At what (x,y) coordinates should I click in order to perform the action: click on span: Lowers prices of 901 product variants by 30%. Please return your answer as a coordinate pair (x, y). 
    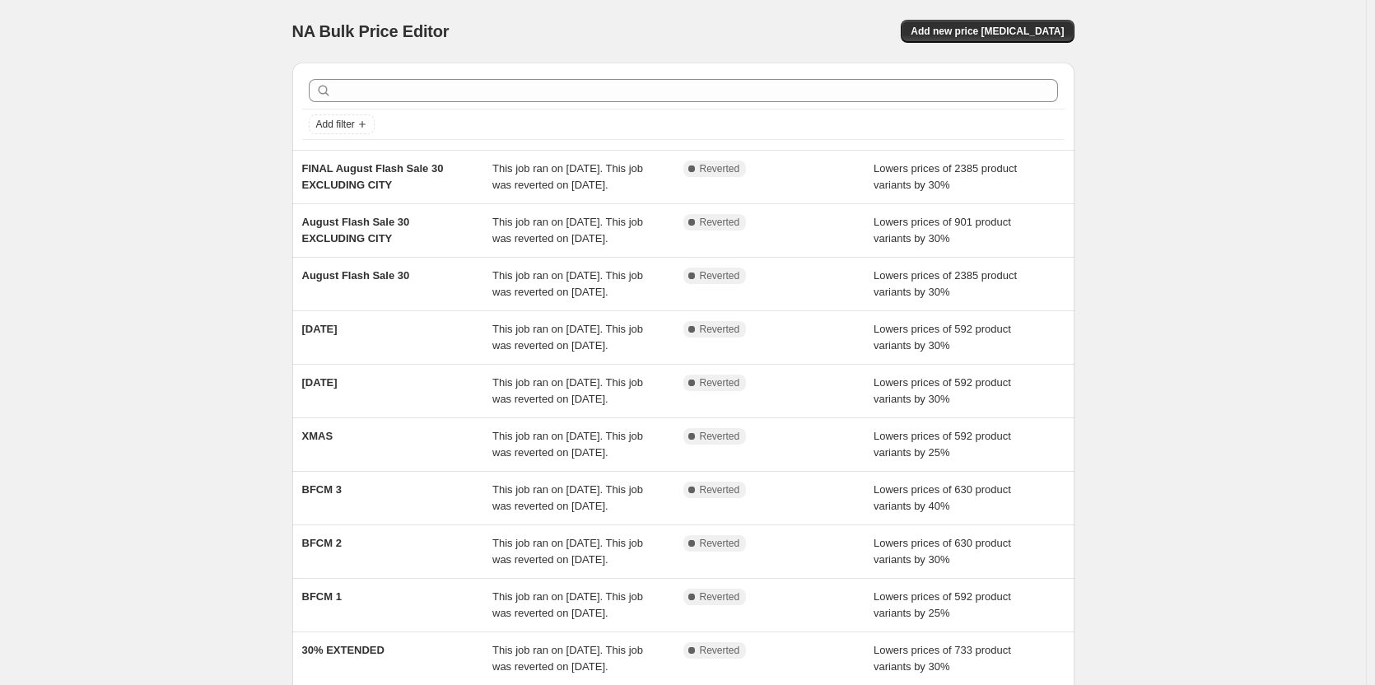
    Looking at the image, I should click on (942, 230).